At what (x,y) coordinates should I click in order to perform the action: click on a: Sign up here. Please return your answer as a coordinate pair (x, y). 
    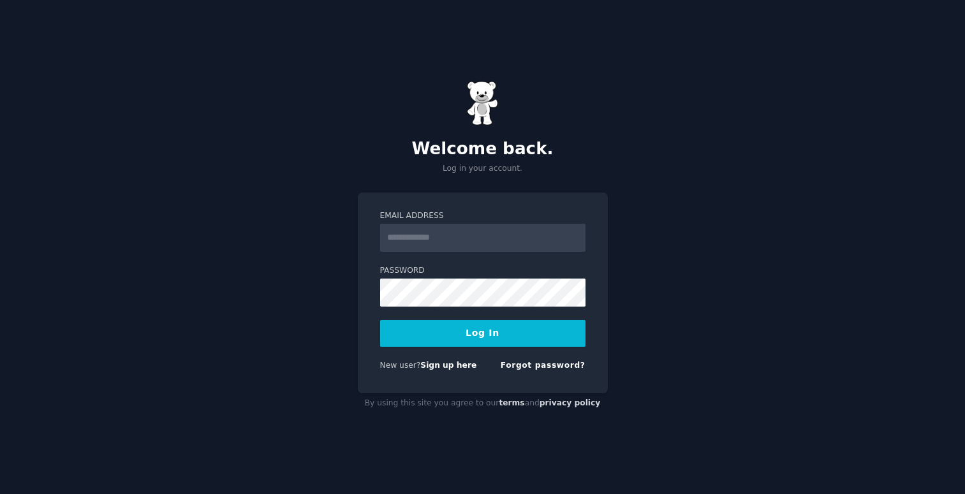
    Looking at the image, I should click on (448, 366).